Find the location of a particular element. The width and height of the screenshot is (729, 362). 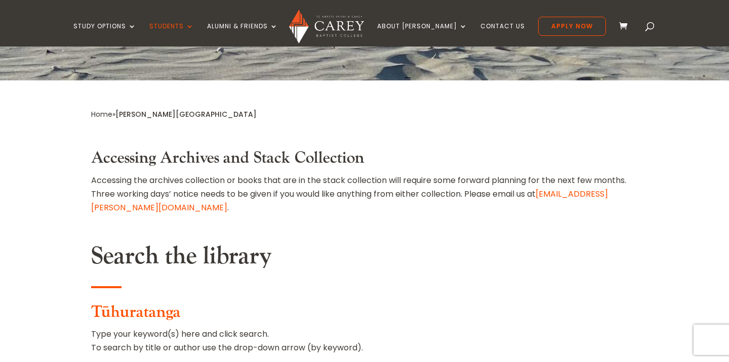

img: Carey Baptist College is located at coordinates (326, 26).